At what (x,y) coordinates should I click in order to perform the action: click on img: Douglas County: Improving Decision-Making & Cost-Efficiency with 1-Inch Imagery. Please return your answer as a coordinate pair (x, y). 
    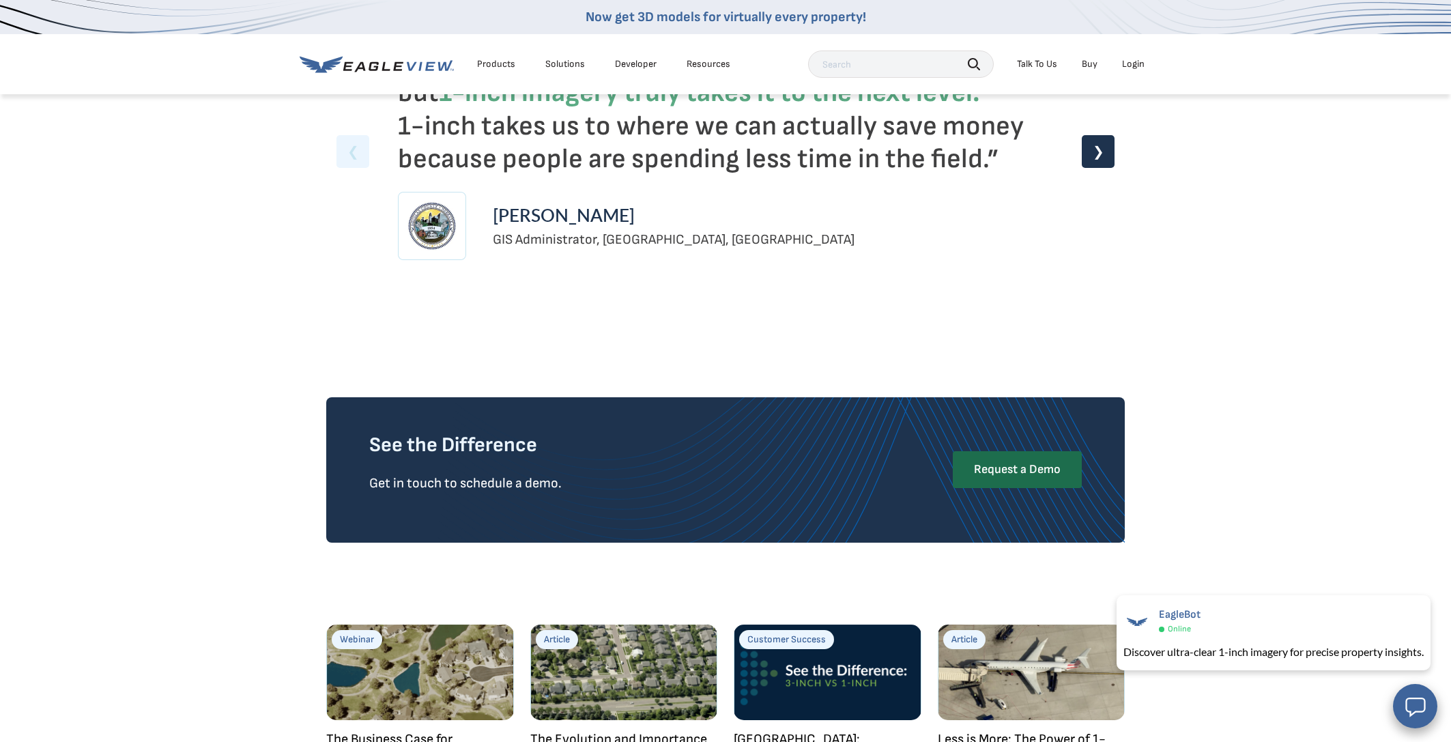
    Looking at the image, I should click on (827, 672).